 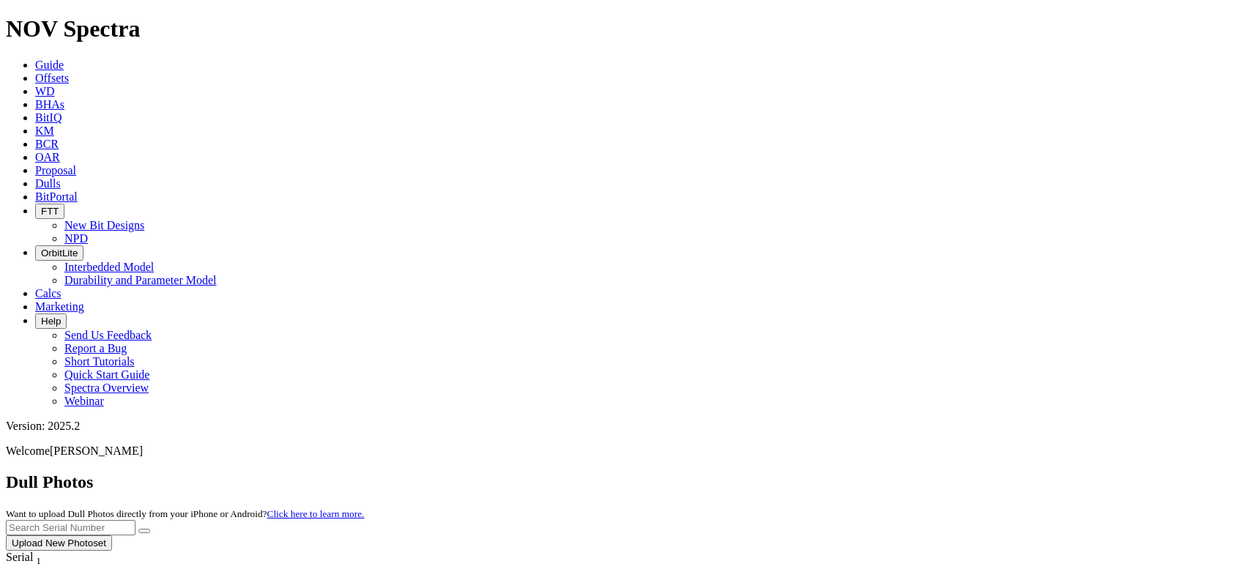 What do you see at coordinates (45, 130) in the screenshot?
I see `a: KM` at bounding box center [45, 130].